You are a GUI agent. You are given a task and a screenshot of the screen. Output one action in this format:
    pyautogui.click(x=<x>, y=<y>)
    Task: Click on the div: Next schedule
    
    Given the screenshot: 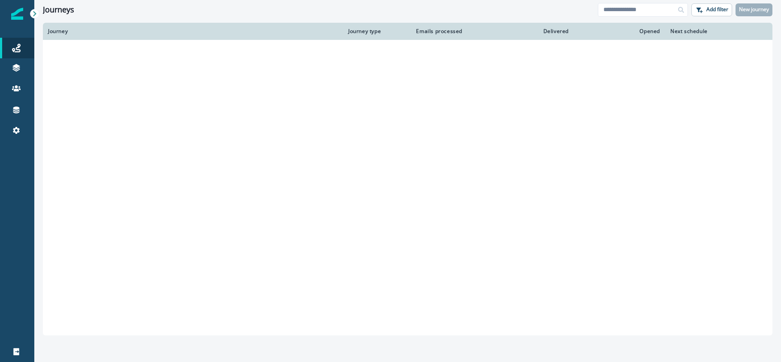 What is the action you would take?
    pyautogui.click(x=708, y=31)
    